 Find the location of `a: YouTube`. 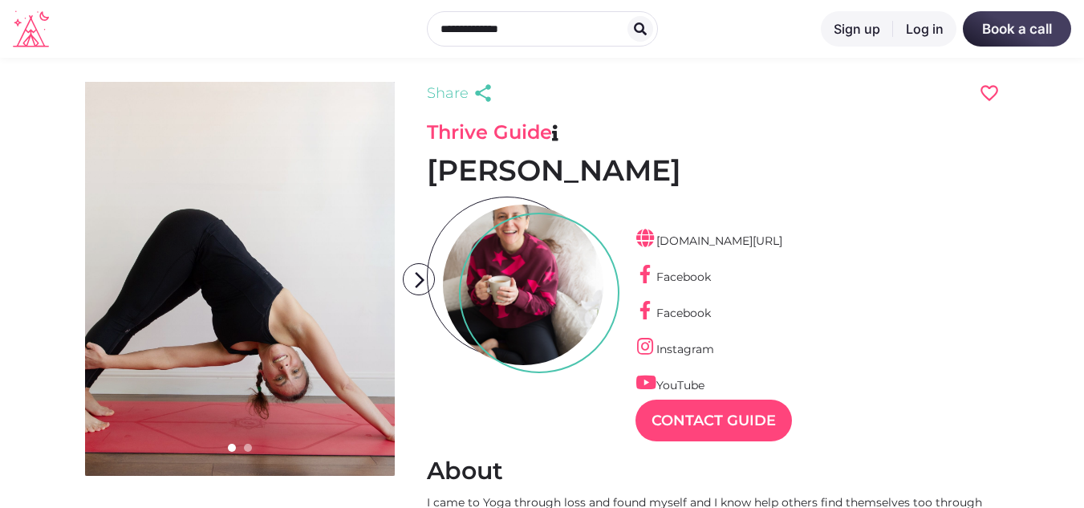

a: YouTube is located at coordinates (670, 385).